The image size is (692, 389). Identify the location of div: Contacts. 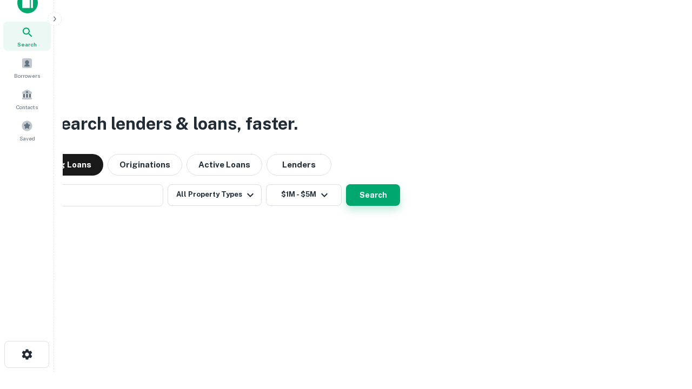
(27, 99).